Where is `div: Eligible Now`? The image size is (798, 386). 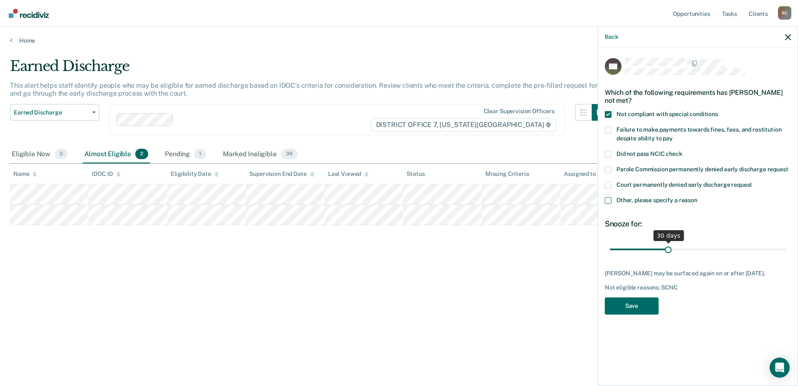
div: Eligible Now is located at coordinates (40, 154).